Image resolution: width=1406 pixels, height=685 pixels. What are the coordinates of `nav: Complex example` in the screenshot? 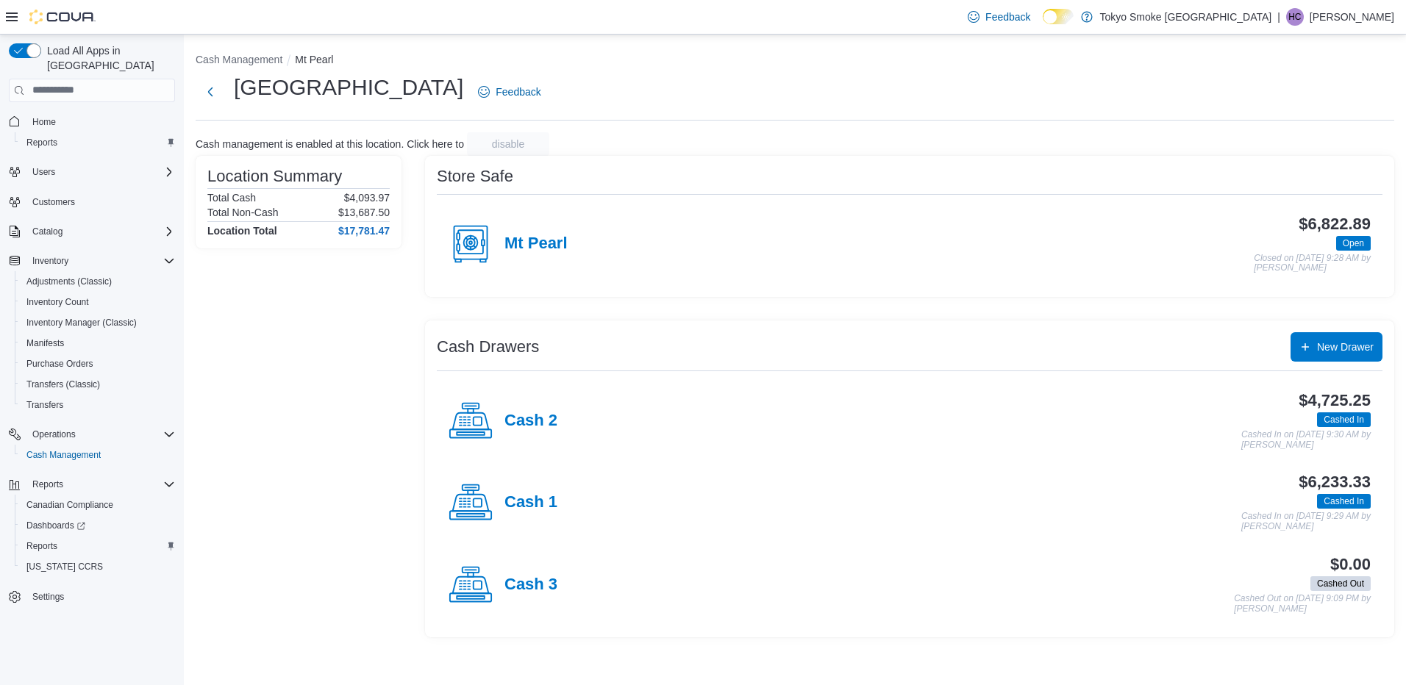 It's located at (92, 376).